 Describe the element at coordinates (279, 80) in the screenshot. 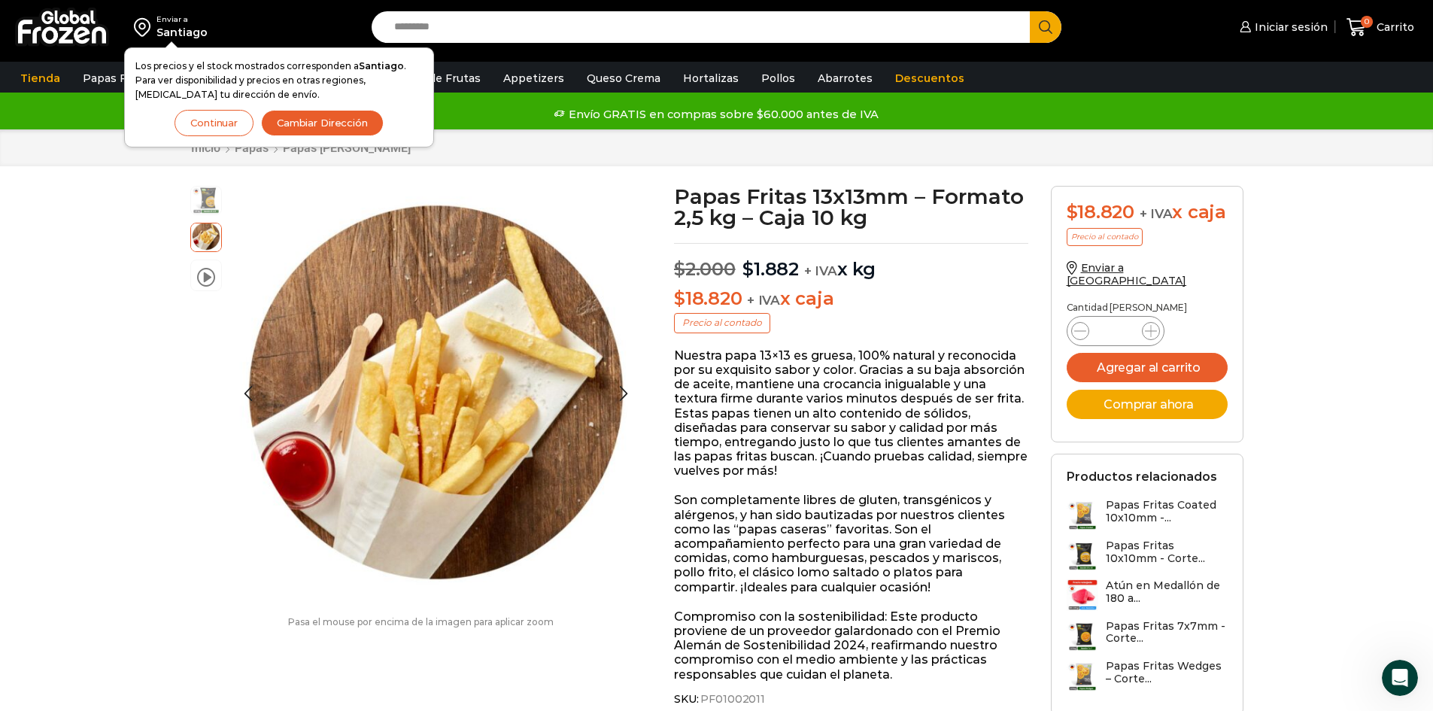

I see `p: Los precios y el stock mostrados corresponden a . Para ver disponibilidad y precios en otras regi...` at that location.